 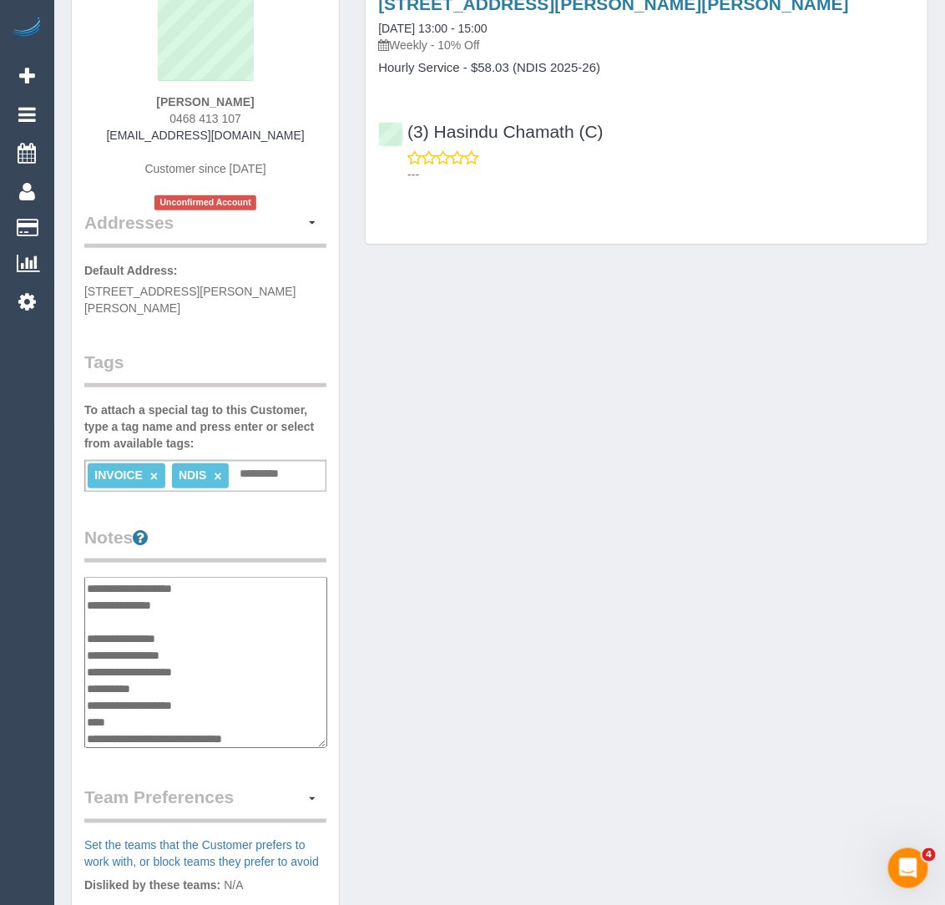 What do you see at coordinates (205, 426) in the screenshot?
I see `label: To attach a special tag to this Customer, type a tag name and press enter or select from availabl...` at bounding box center [205, 426].